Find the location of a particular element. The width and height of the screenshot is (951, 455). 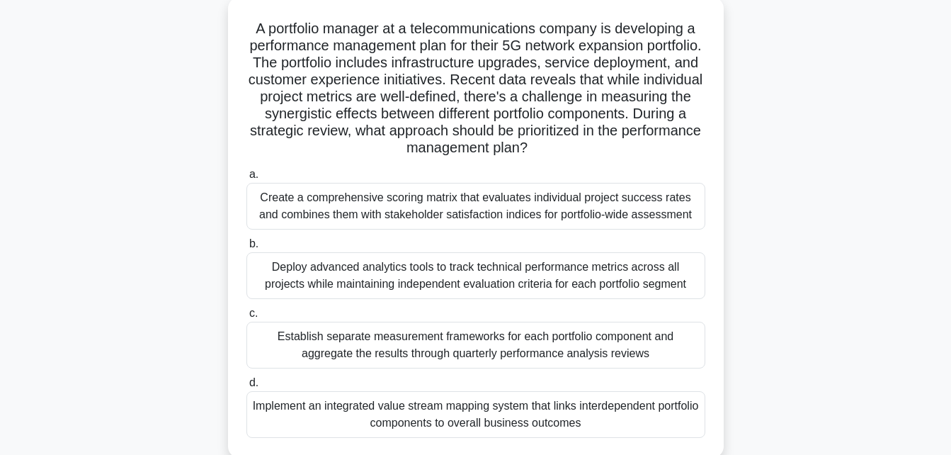

h5: A portfolio manager at a telecommunications company is developing a performance management plan f... is located at coordinates (476, 89).